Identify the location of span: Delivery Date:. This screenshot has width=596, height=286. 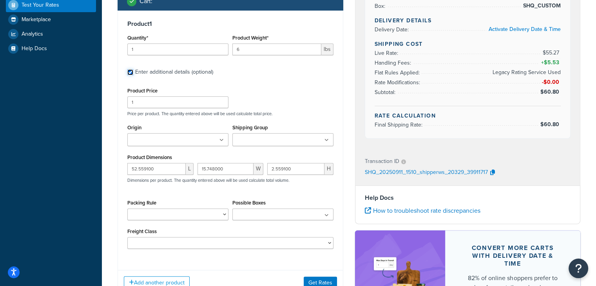
(393, 29).